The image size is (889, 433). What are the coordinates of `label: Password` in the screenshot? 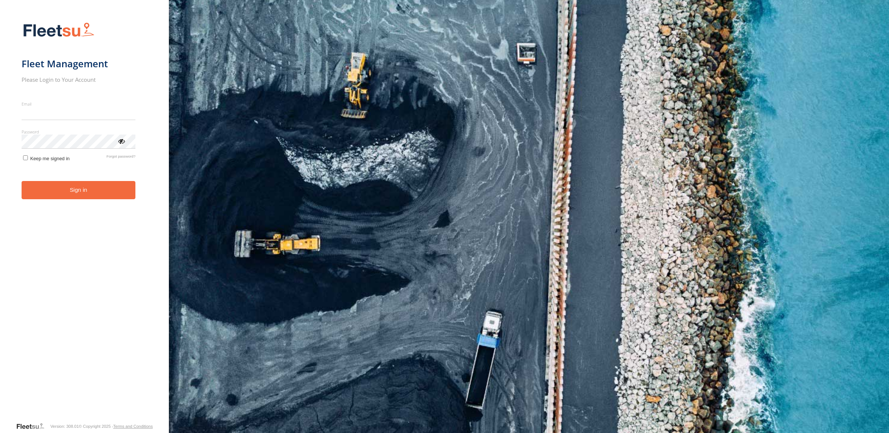 It's located at (78, 132).